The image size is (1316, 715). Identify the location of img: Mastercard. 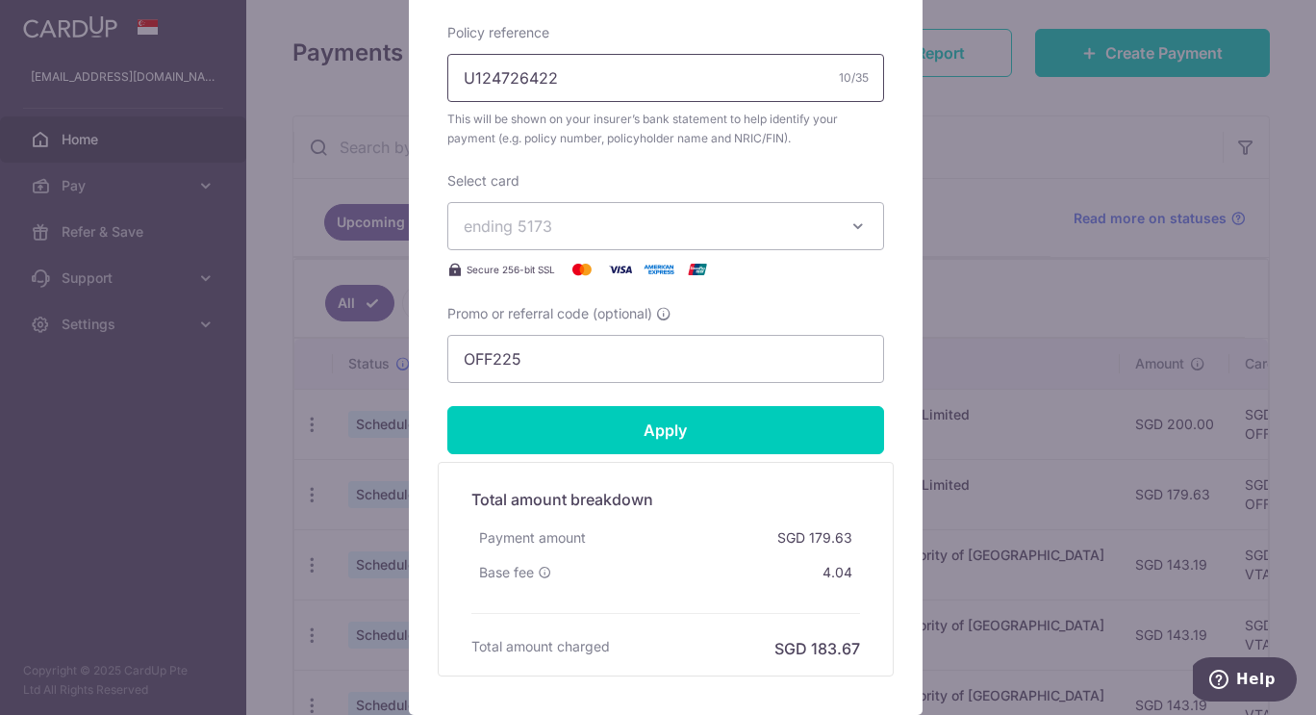
(582, 269).